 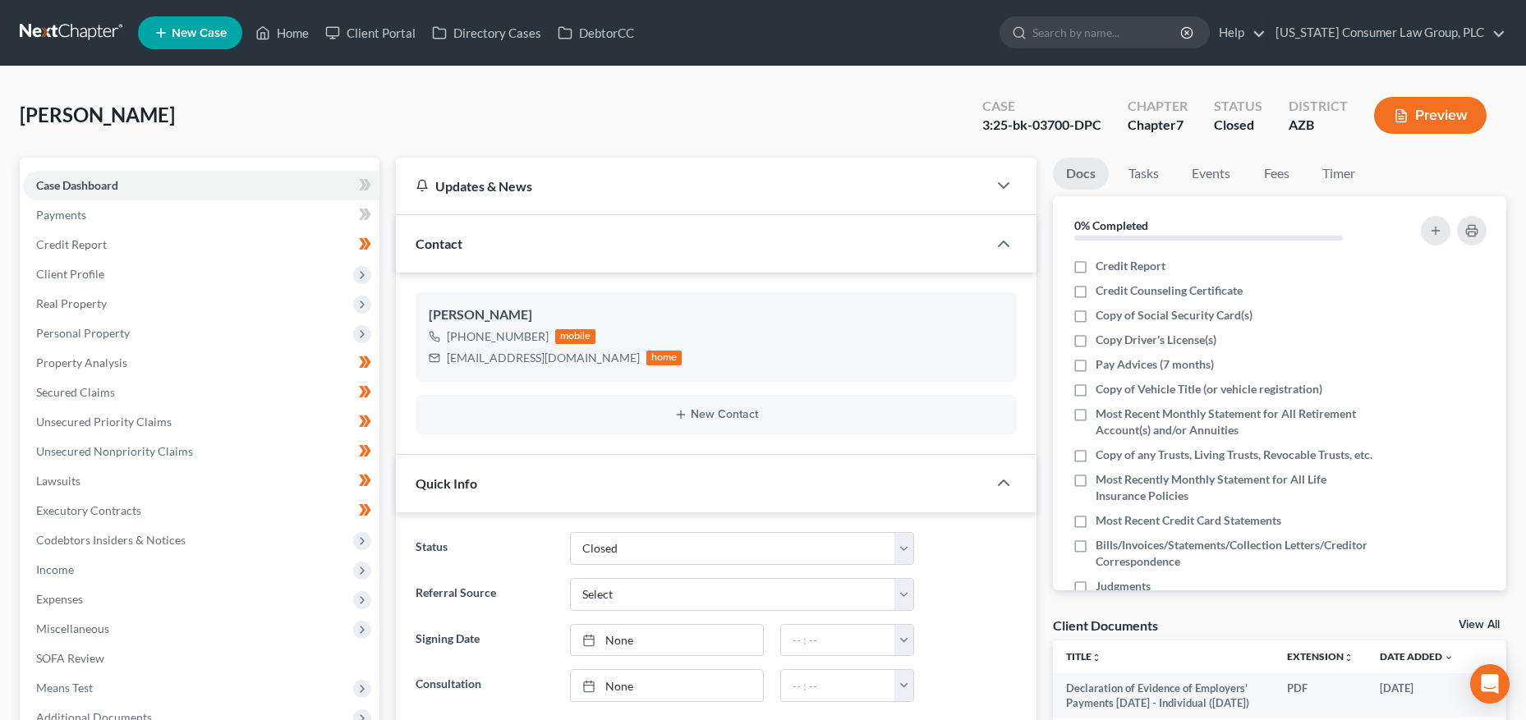 What do you see at coordinates (111, 540) in the screenshot?
I see `span: Codebtors Insiders & Notices` at bounding box center [111, 540].